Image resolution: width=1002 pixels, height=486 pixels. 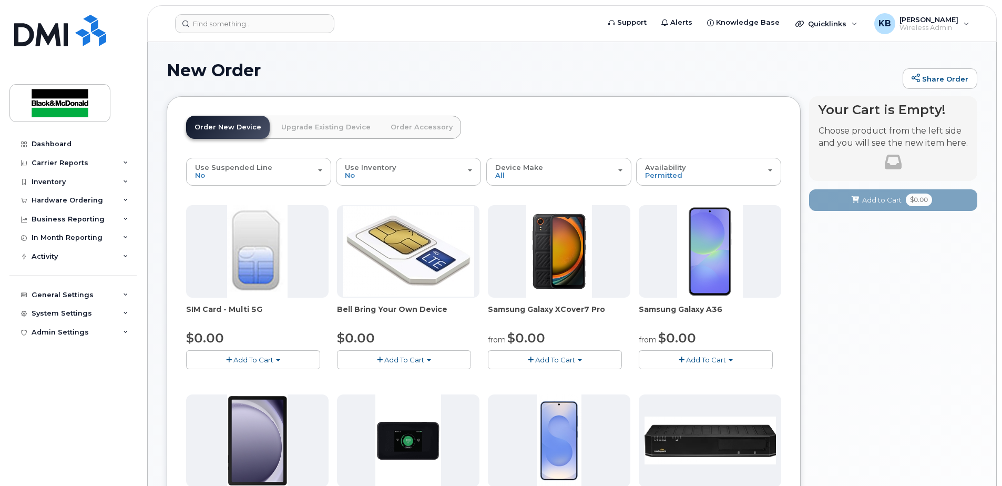 I want to click on img: phone23274.JPG, so click(x=409, y=251).